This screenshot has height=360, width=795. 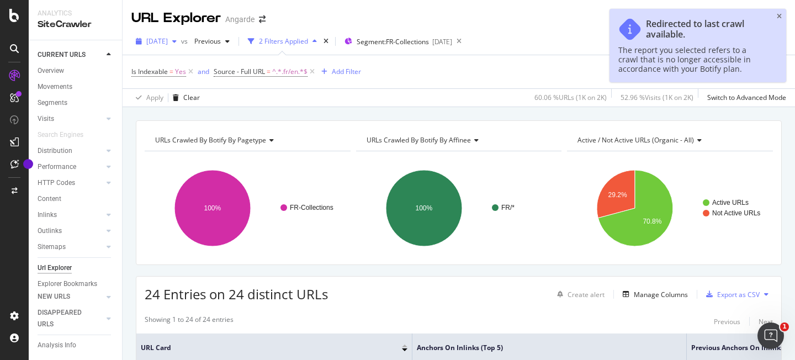 I want to click on div: Next, so click(x=766, y=321).